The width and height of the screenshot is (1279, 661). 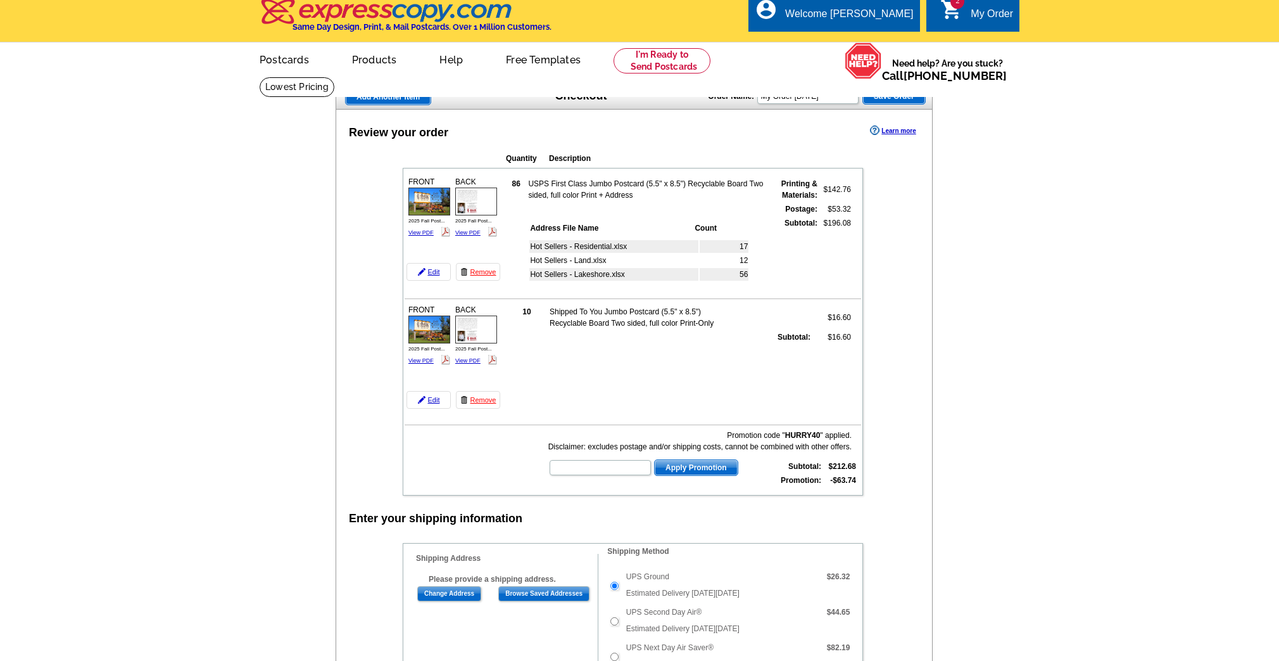 I want to click on strong: $44.65, so click(x=839, y=612).